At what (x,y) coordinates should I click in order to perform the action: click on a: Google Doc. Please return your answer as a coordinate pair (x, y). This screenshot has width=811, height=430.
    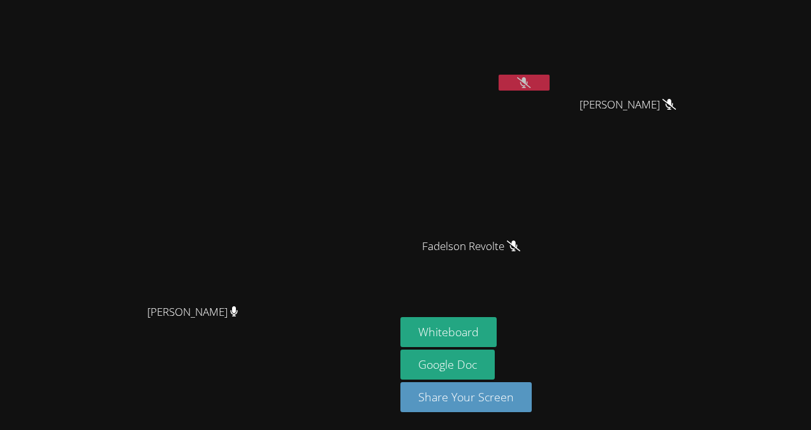
    Looking at the image, I should click on (448, 364).